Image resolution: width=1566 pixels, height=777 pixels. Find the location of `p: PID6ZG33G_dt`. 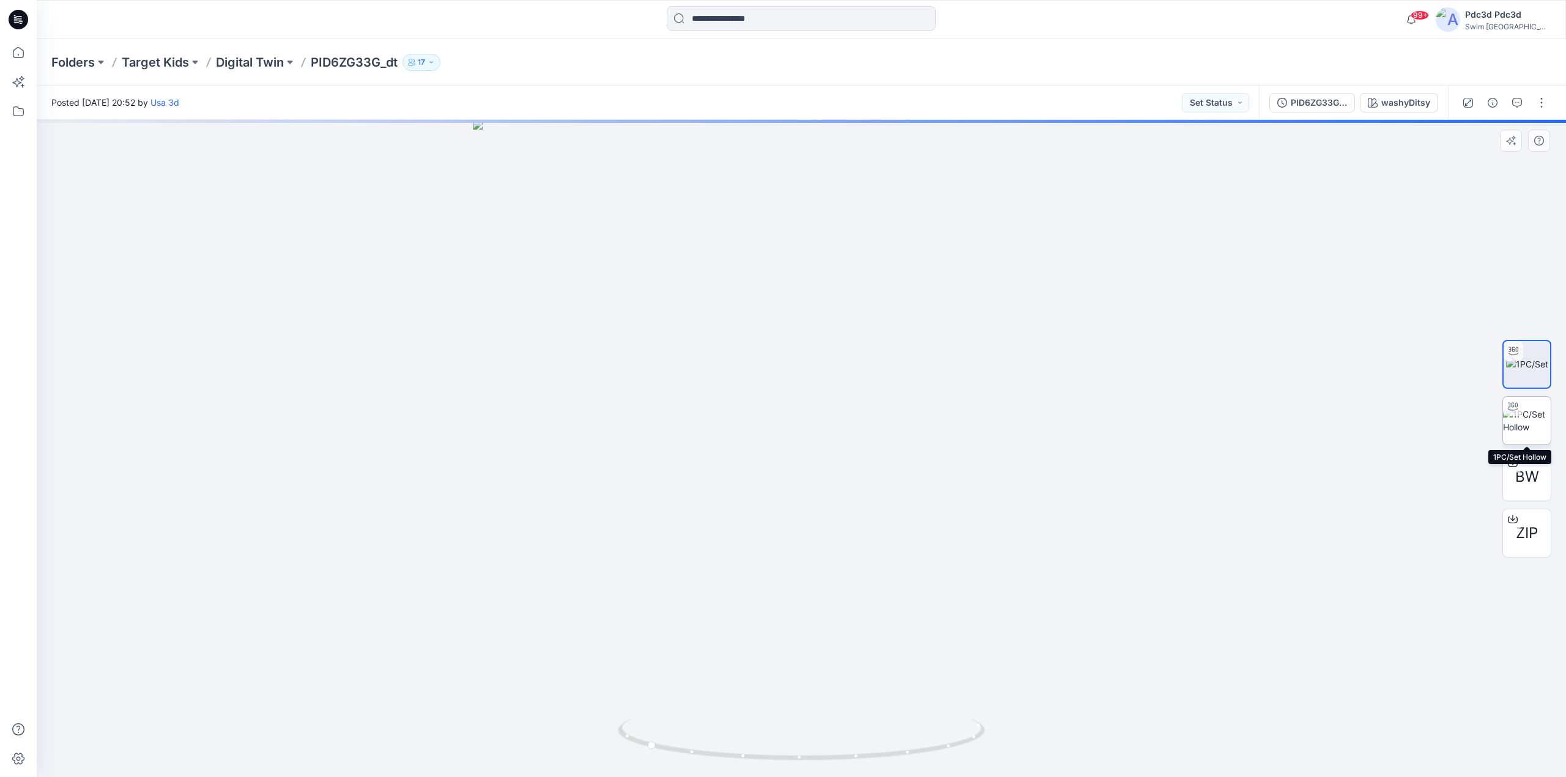

p: PID6ZG33G_dt is located at coordinates (354, 62).